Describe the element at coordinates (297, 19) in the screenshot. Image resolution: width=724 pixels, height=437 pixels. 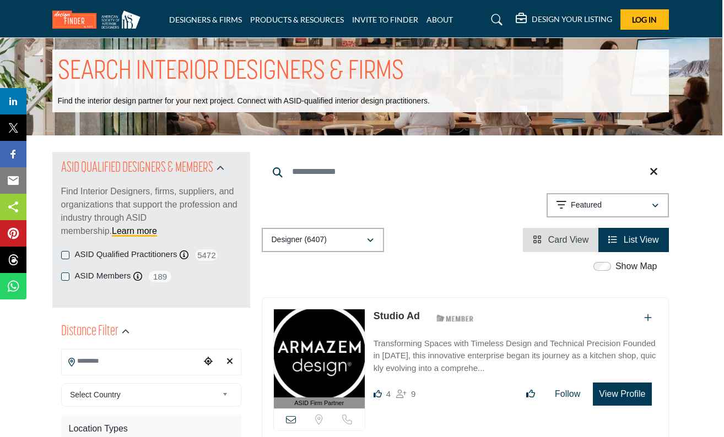
I see `a: PRODUCTS & RESOURCES` at that location.